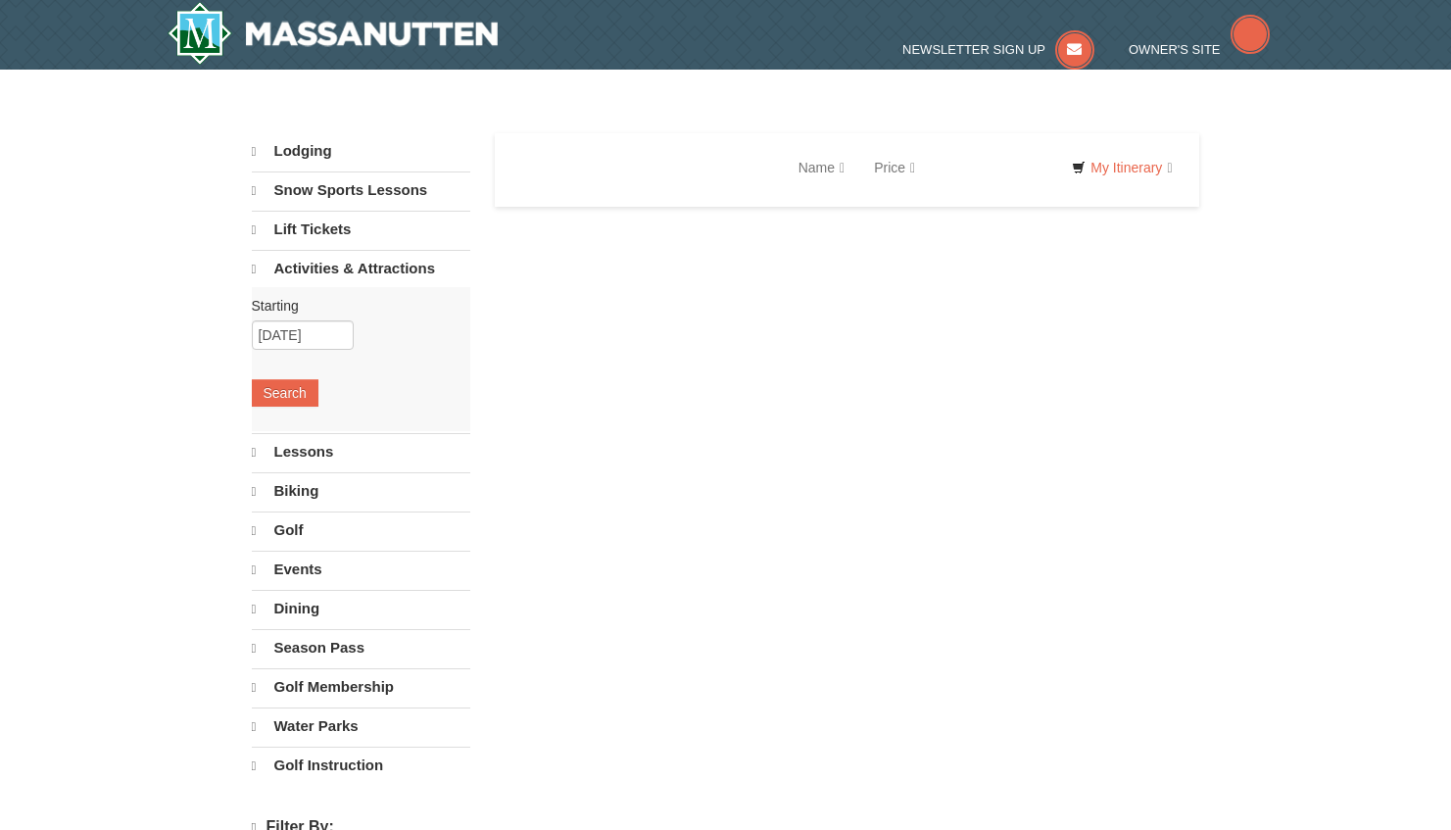  Describe the element at coordinates (361, 491) in the screenshot. I see `a: Biking` at that location.